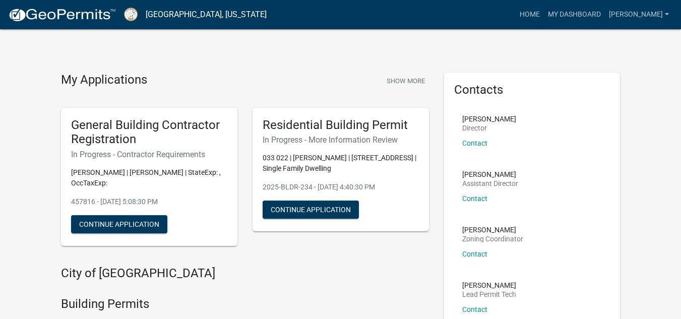  Describe the element at coordinates (341, 125) in the screenshot. I see `h5: Residential Building Permit` at that location.